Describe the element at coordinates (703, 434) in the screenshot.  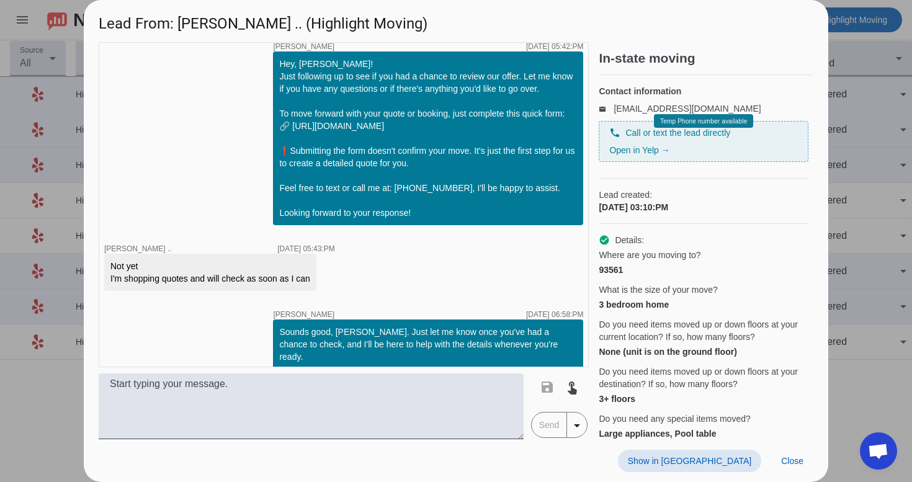
I see `div: Large appliances, Pool table` at that location.